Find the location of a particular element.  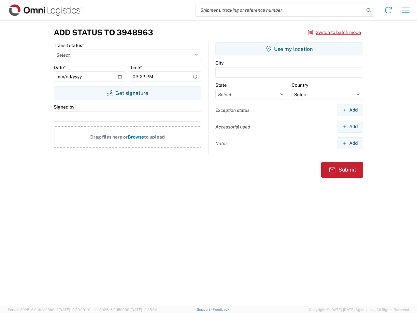

button: Submit is located at coordinates (342, 170).